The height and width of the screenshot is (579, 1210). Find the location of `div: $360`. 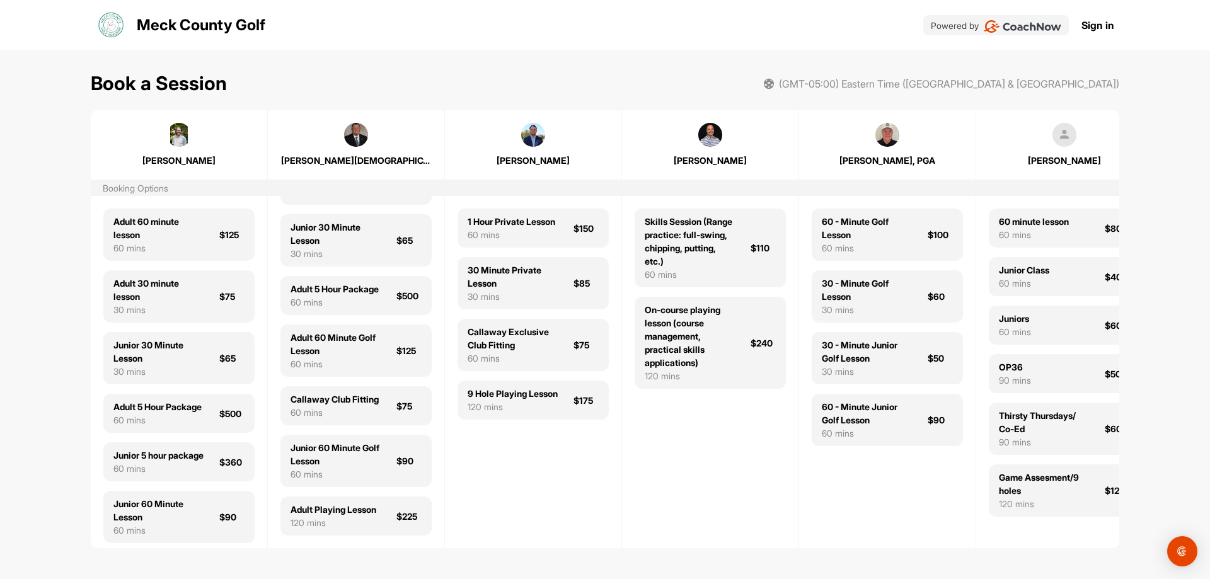

div: $360 is located at coordinates (232, 462).